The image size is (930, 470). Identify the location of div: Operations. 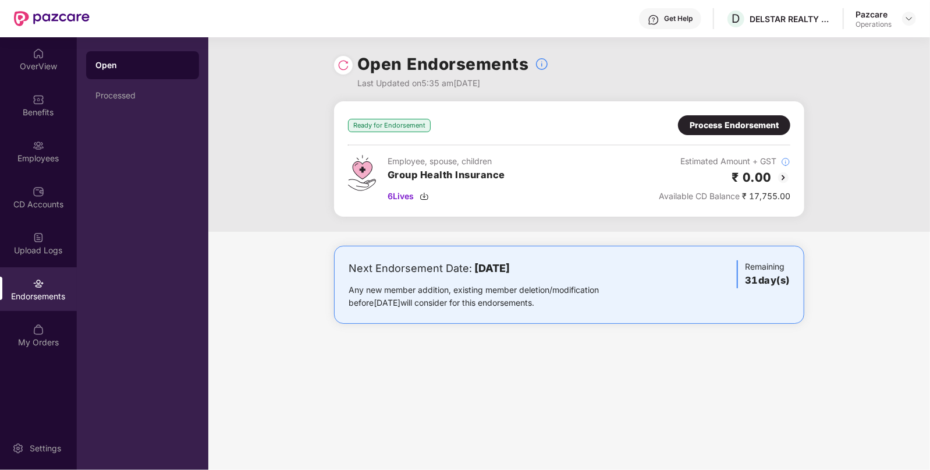
(874, 24).